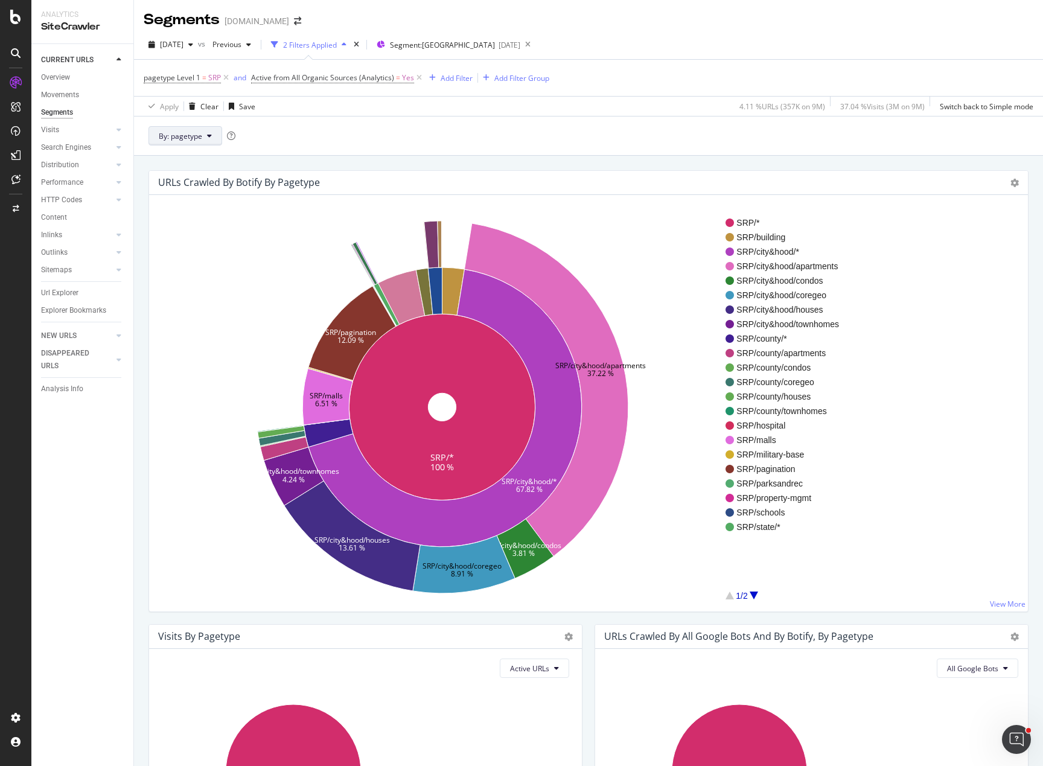  I want to click on span: vs, so click(203, 43).